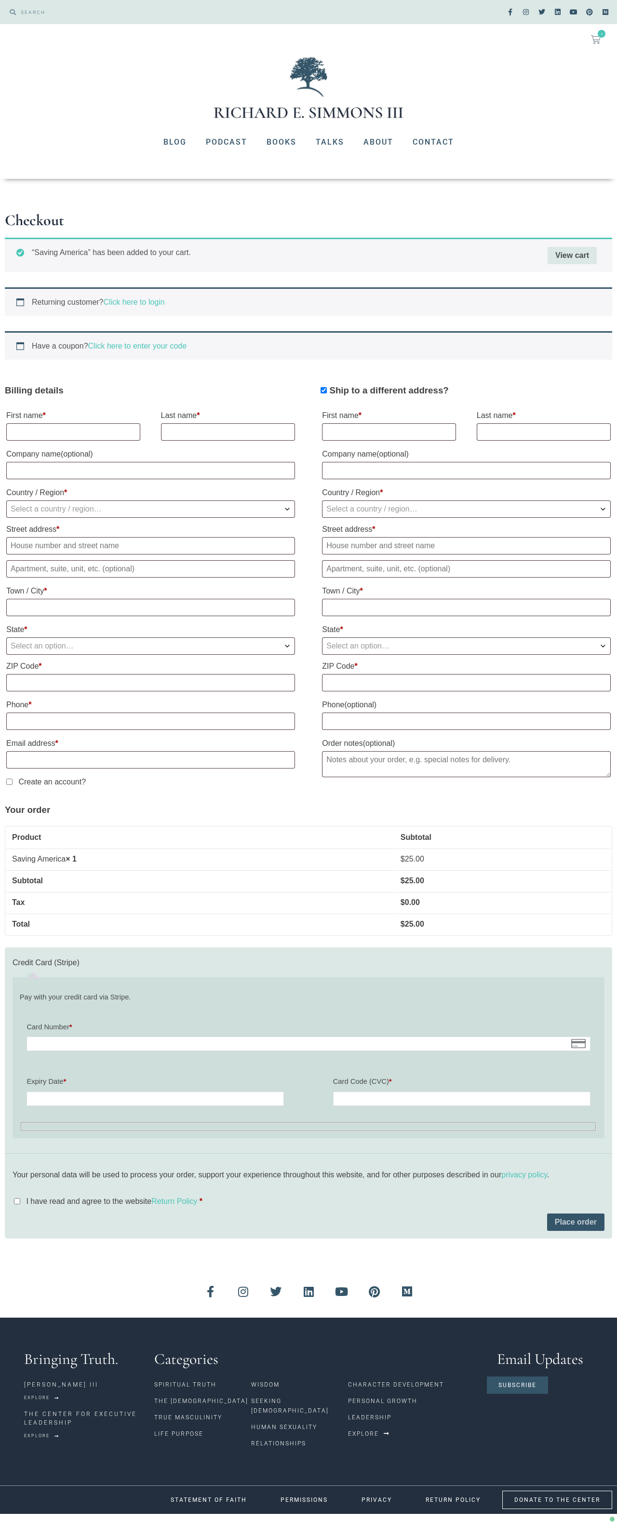  What do you see at coordinates (227, 142) in the screenshot?
I see `a: Podcast` at bounding box center [227, 142].